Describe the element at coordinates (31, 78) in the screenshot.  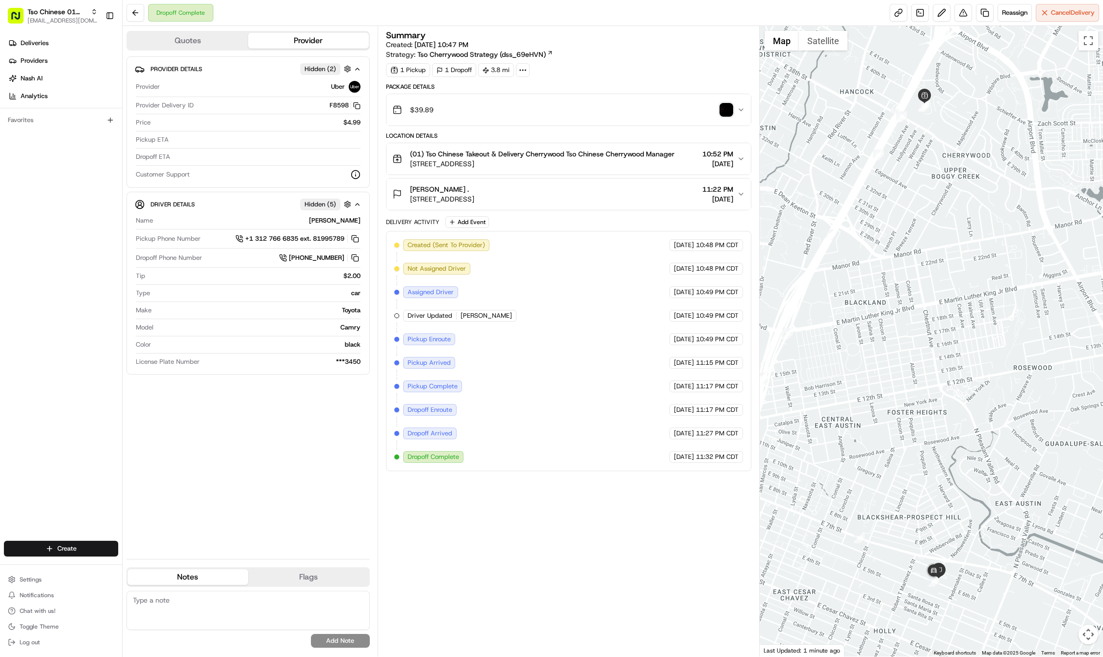
I see `span: Nash AI` at that location.